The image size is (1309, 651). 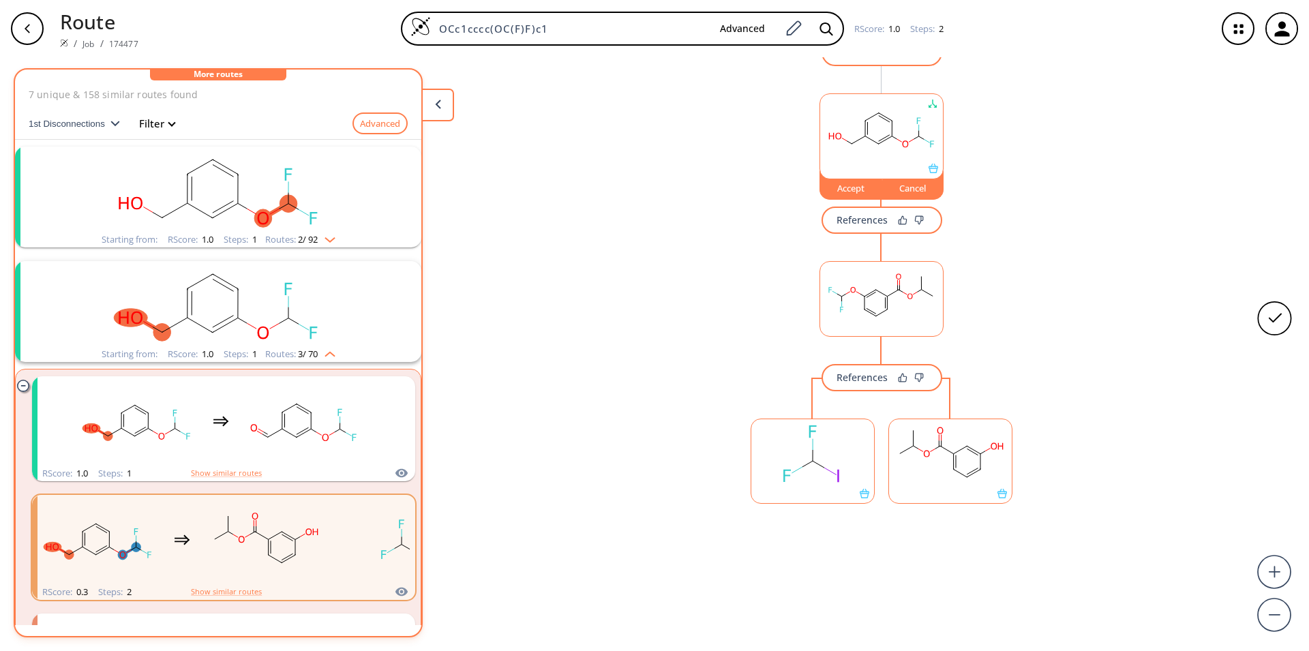 What do you see at coordinates (88, 44) in the screenshot?
I see `a: Job` at bounding box center [88, 44].